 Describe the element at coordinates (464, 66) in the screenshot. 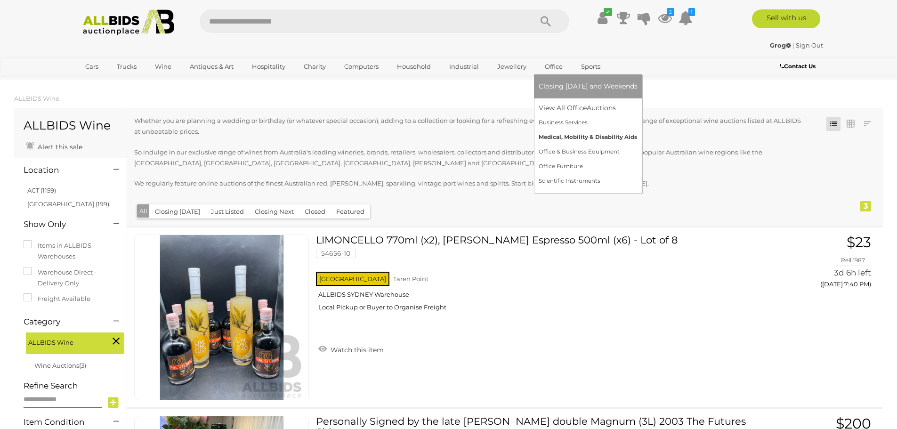

I see `a: Industrial` at that location.